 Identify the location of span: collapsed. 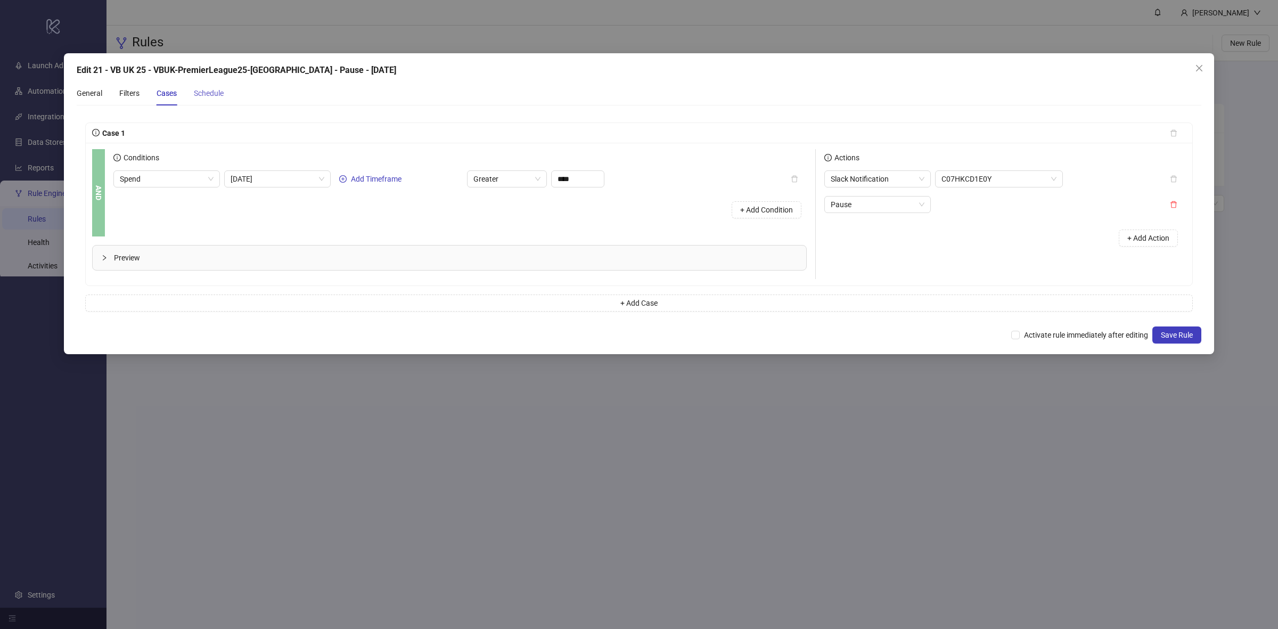
(104, 258).